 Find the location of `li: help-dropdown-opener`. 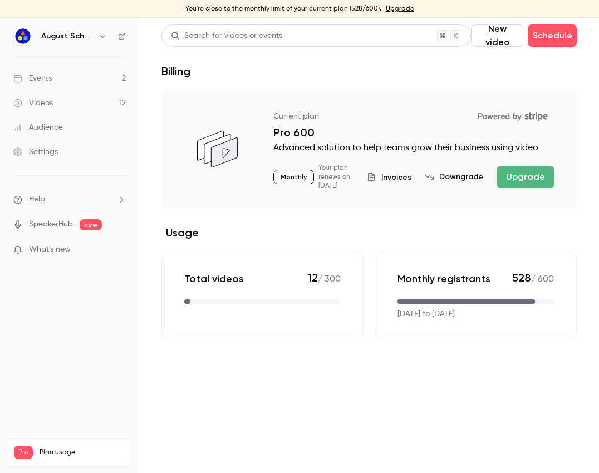

li: help-dropdown-opener is located at coordinates (70, 199).